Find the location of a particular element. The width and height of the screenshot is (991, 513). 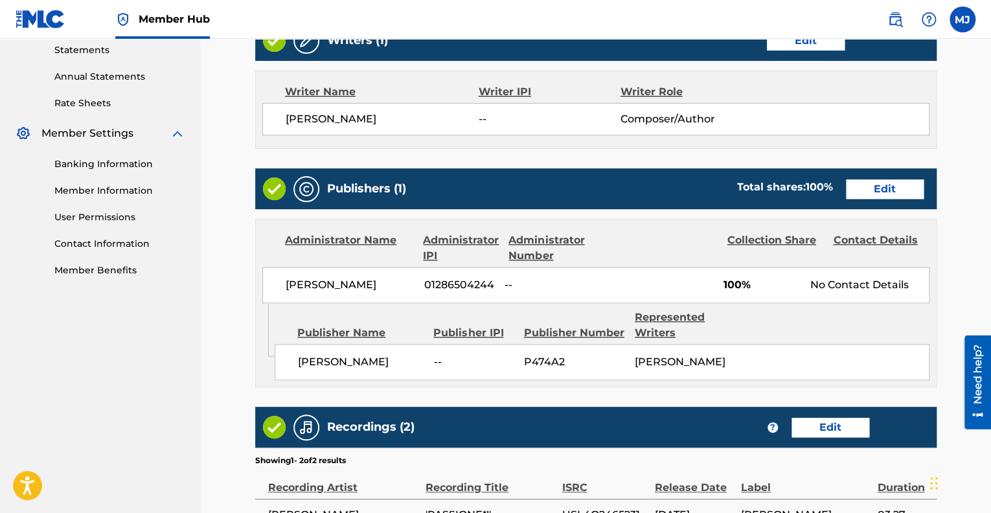

a: Contact Information is located at coordinates (120, 243).